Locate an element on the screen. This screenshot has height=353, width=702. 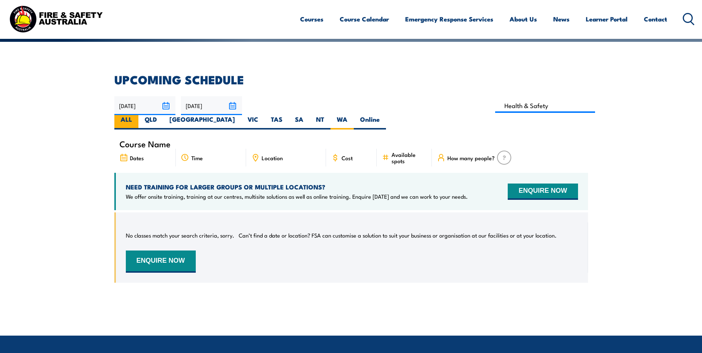
input: From date is located at coordinates (145, 106).